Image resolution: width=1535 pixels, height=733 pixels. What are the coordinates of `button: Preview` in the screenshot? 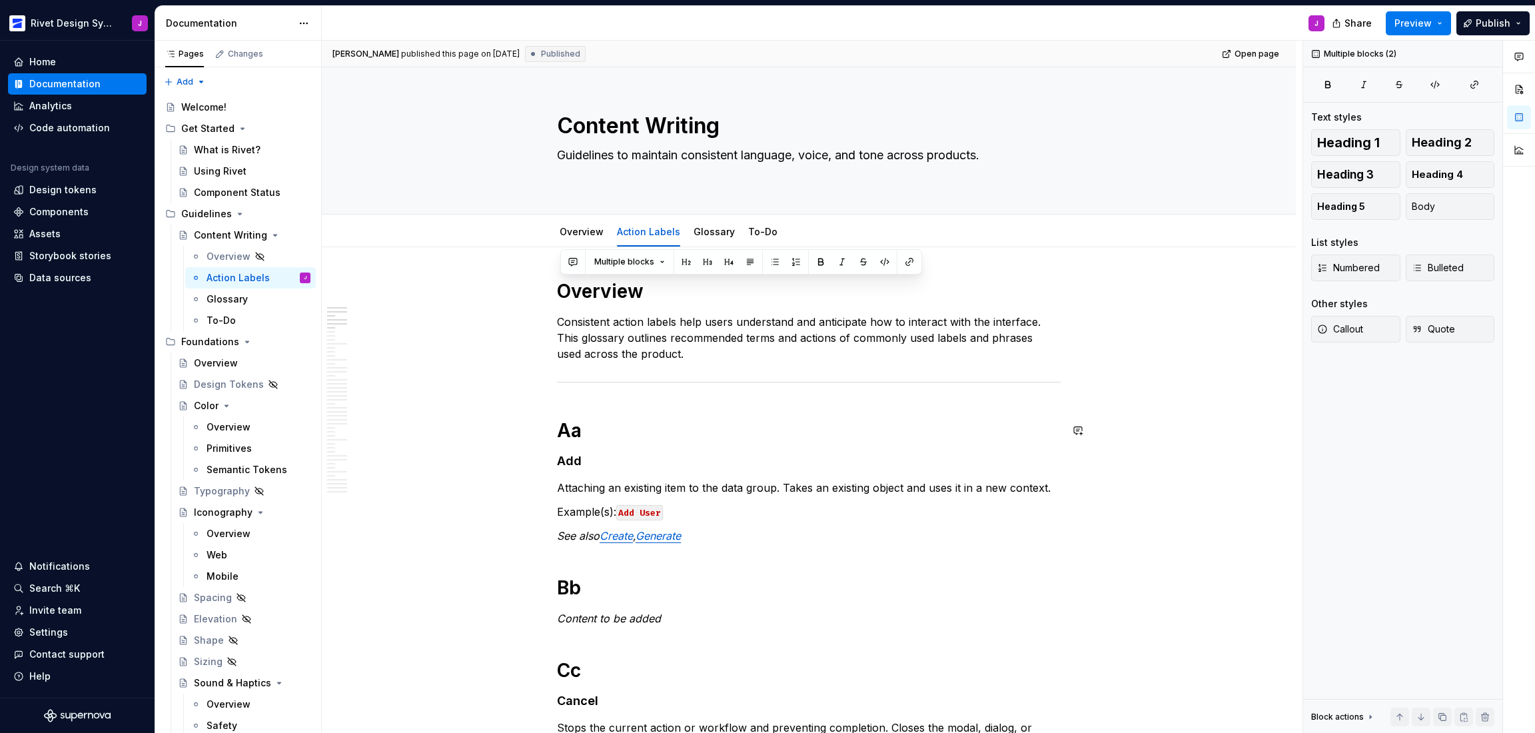 It's located at (1419, 23).